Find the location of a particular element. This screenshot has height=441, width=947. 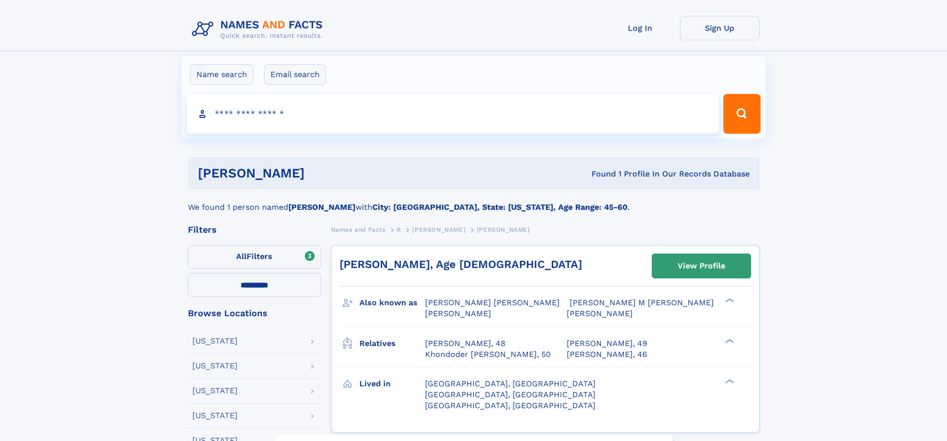

label: Email search is located at coordinates (295, 75).